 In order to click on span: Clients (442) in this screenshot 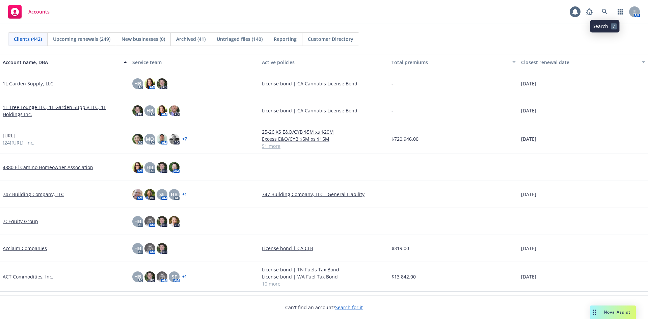, I will do `click(28, 39)`.